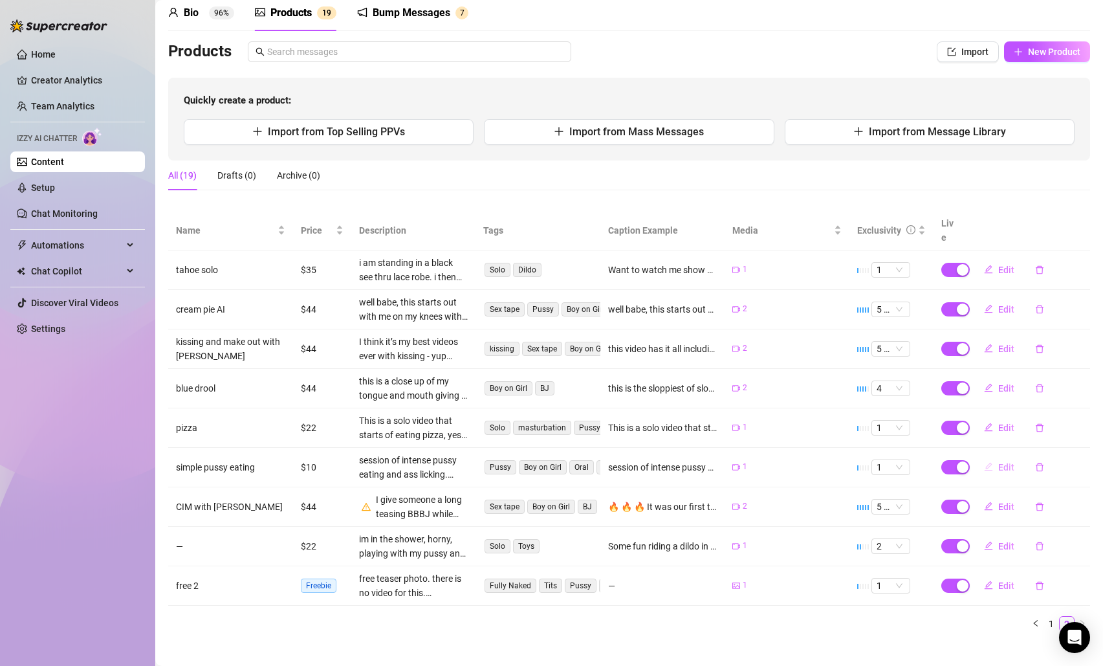  I want to click on span: BJ, so click(545, 388).